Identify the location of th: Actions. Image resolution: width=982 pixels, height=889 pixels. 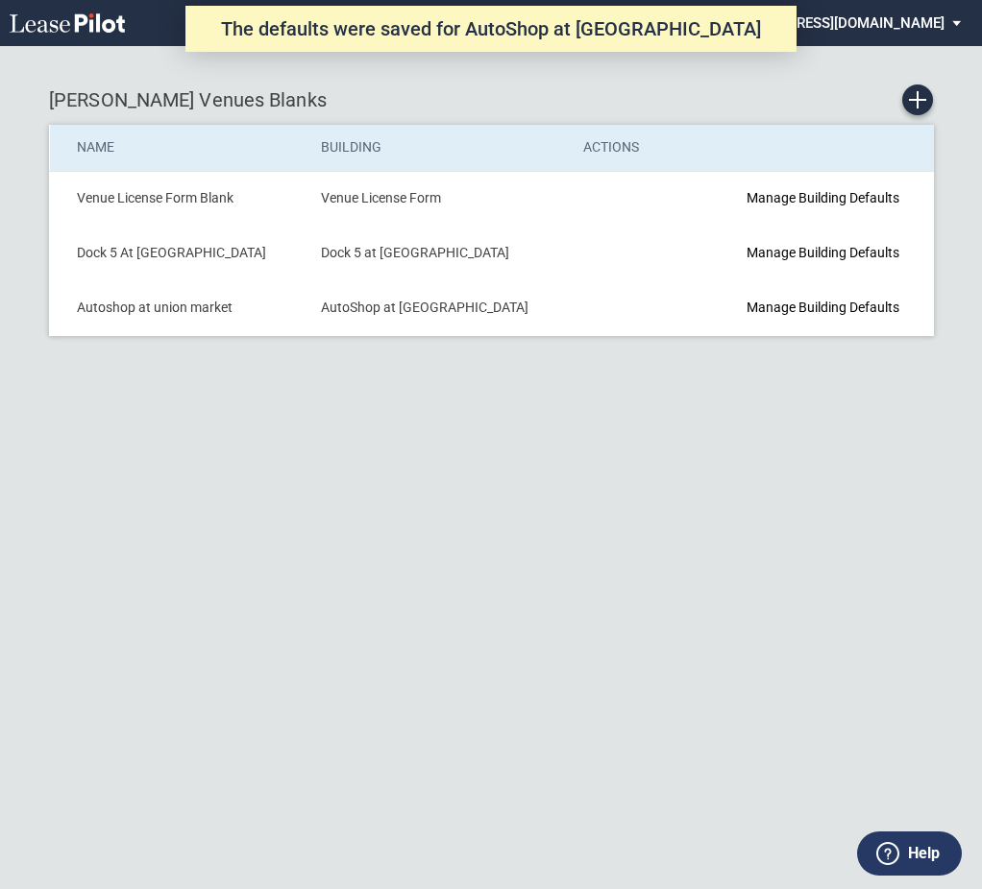
(651, 148).